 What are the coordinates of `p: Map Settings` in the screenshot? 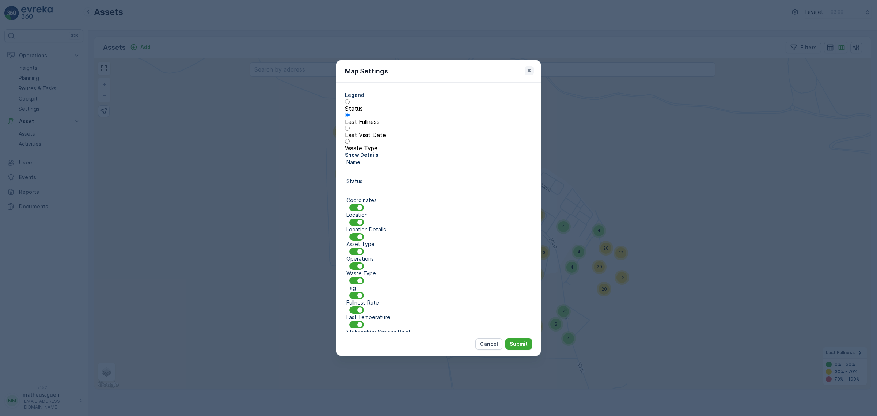 It's located at (366, 71).